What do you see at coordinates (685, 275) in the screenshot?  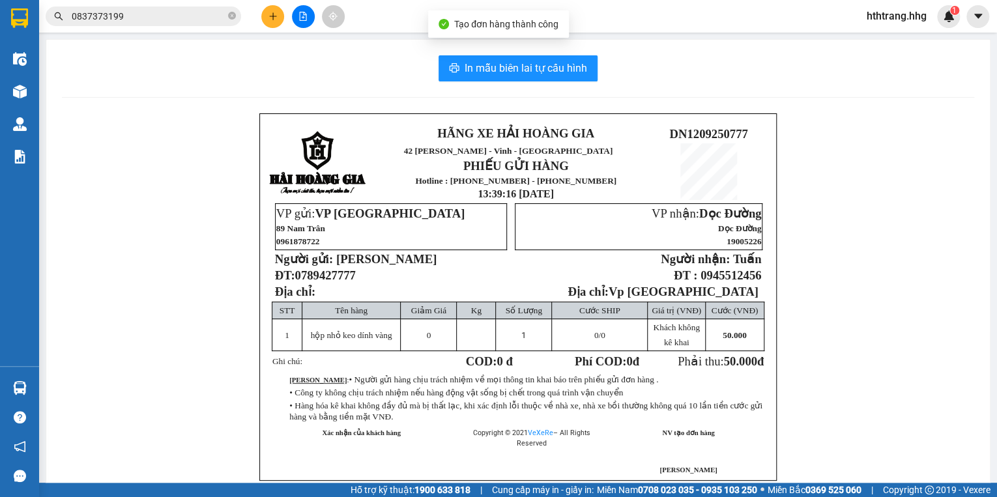 I see `strong: ĐT :` at bounding box center [685, 275].